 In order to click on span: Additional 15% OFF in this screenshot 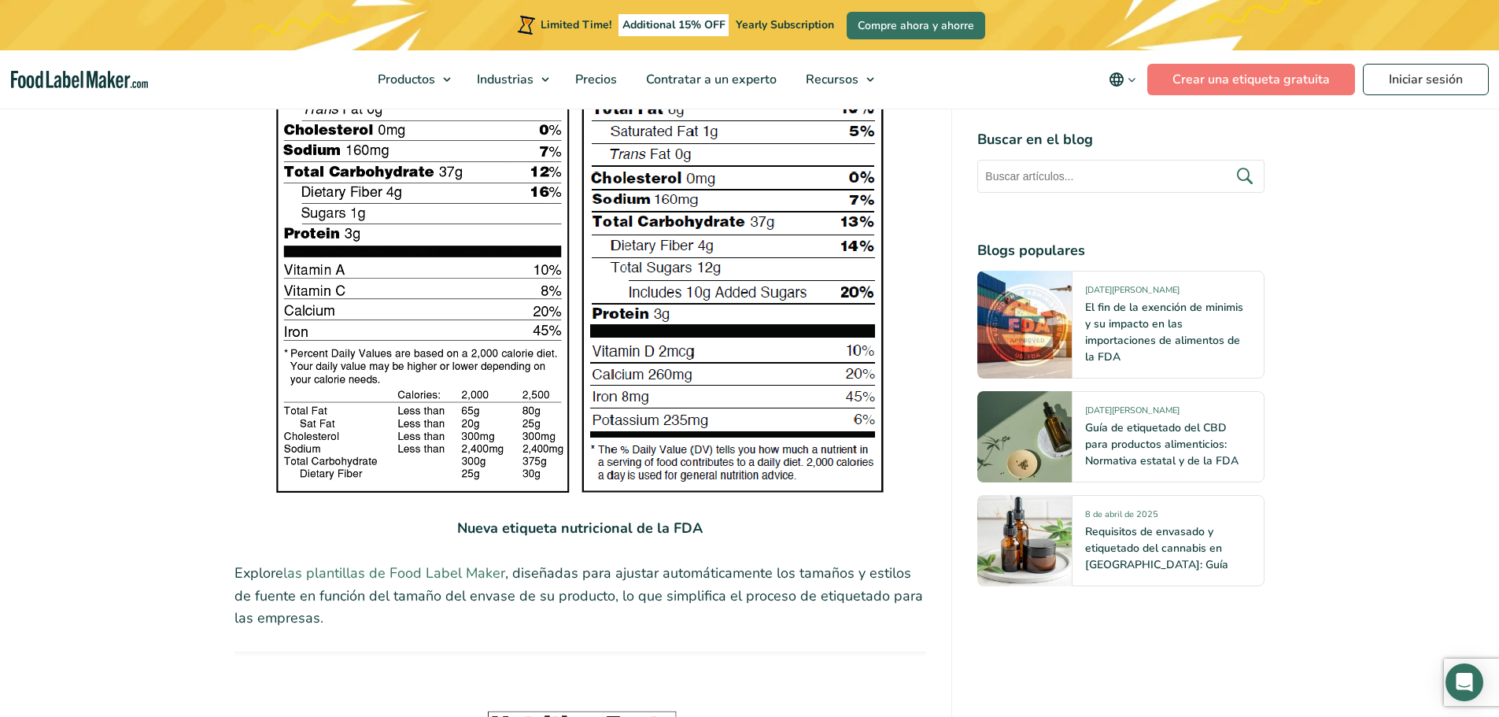, I will do `click(674, 25)`.